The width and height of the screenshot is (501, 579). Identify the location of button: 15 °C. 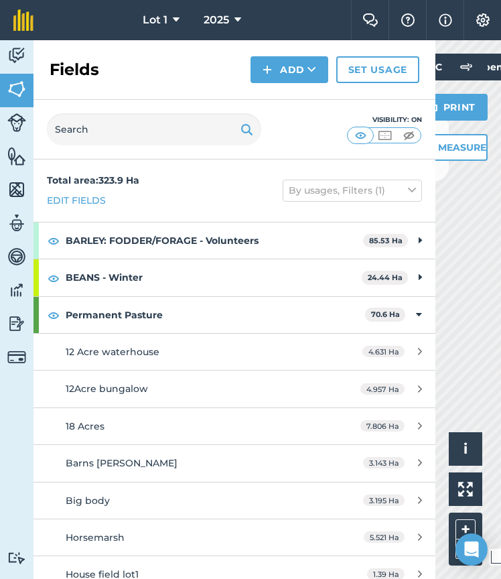
(447, 67).